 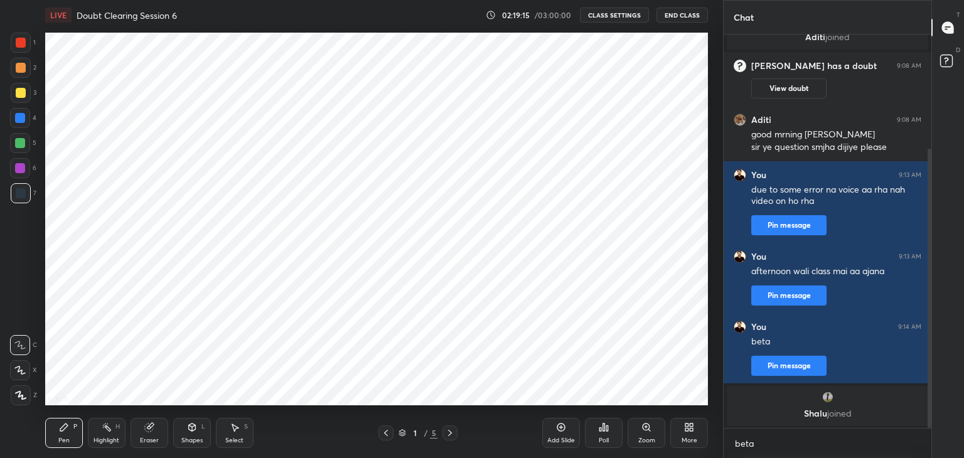 What do you see at coordinates (117, 427) in the screenshot?
I see `div: H` at bounding box center [117, 427].